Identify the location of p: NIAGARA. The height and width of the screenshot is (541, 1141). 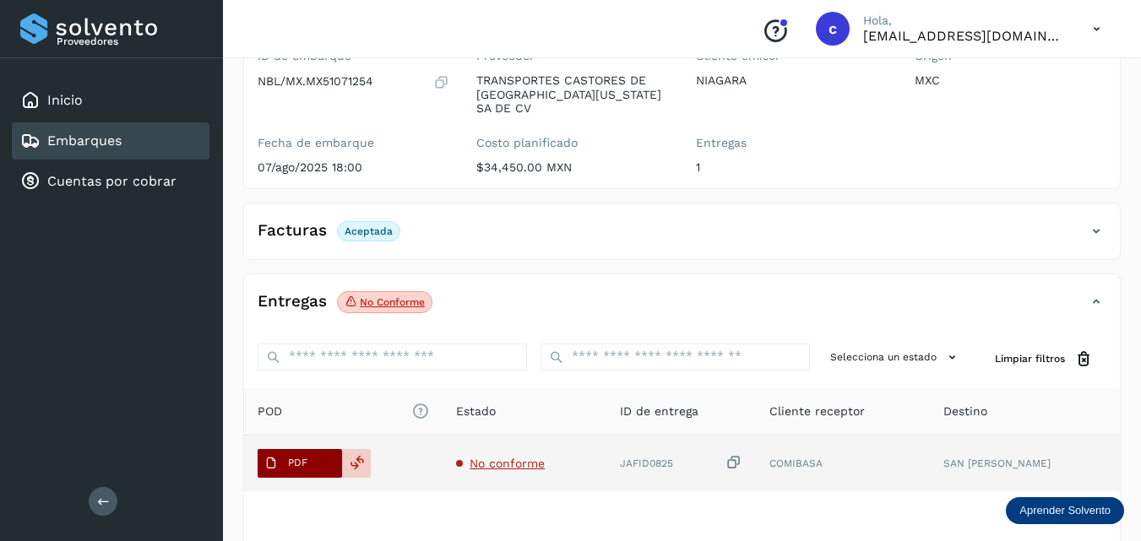
(791, 80).